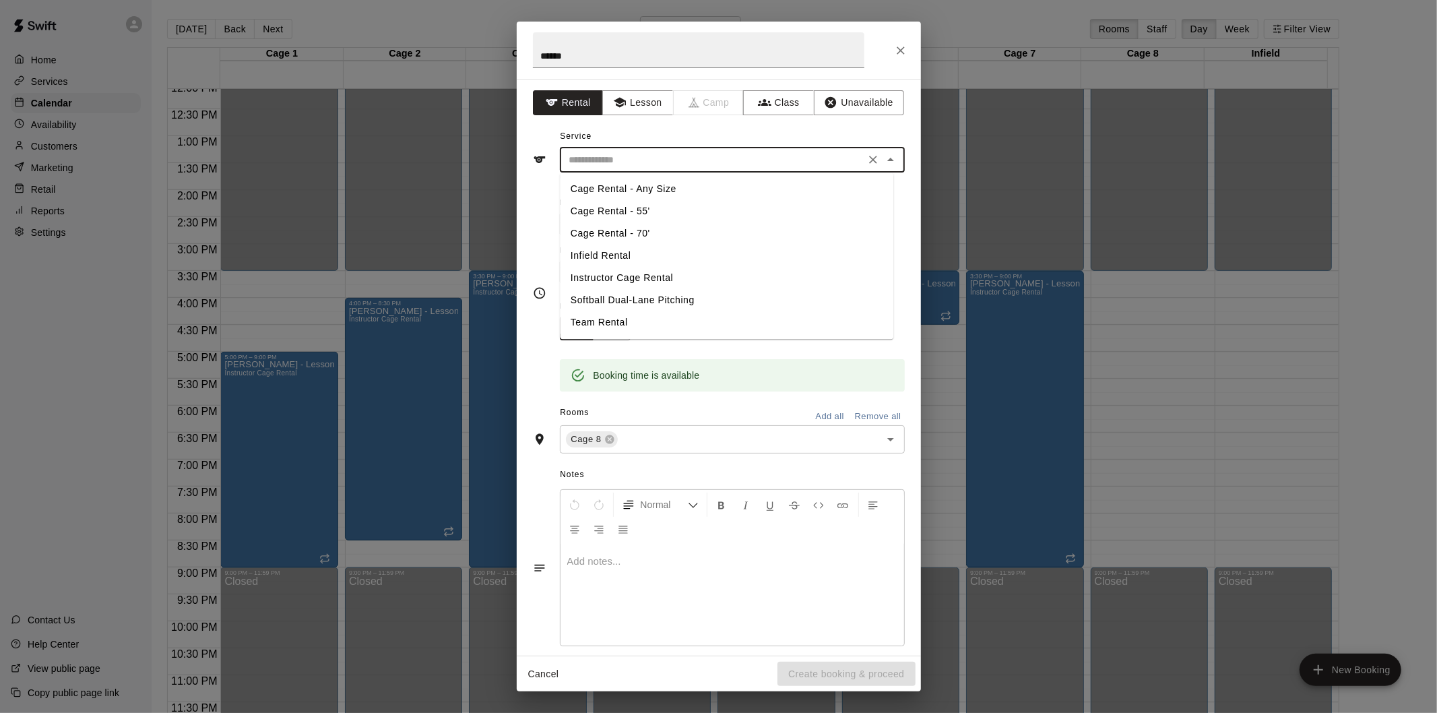 The image size is (1437, 713). I want to click on li: Cage Rental - 55', so click(726, 211).